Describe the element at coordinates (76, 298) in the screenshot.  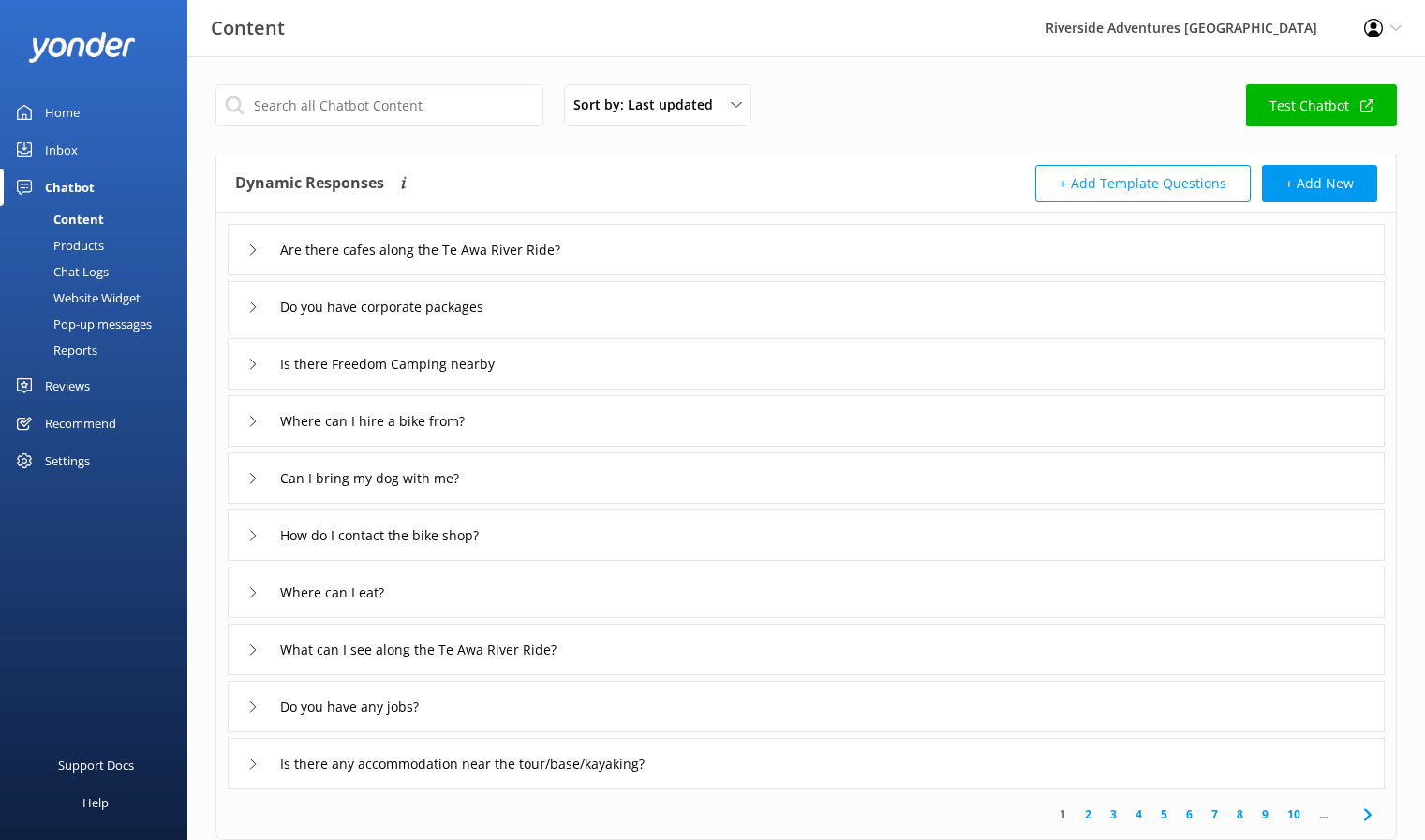
I see `div: Website Widget` at that location.